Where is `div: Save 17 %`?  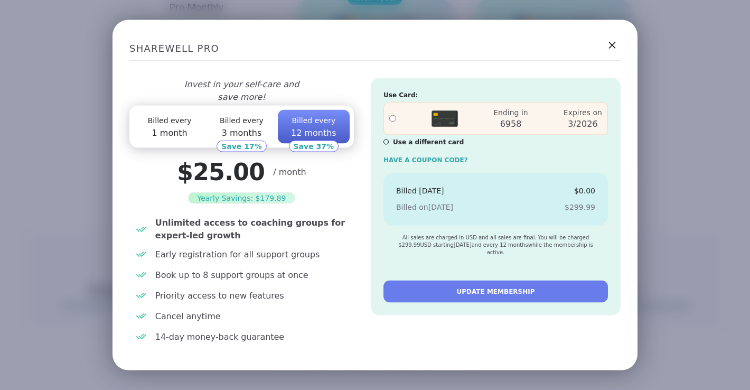 div: Save 17 % is located at coordinates (241, 146).